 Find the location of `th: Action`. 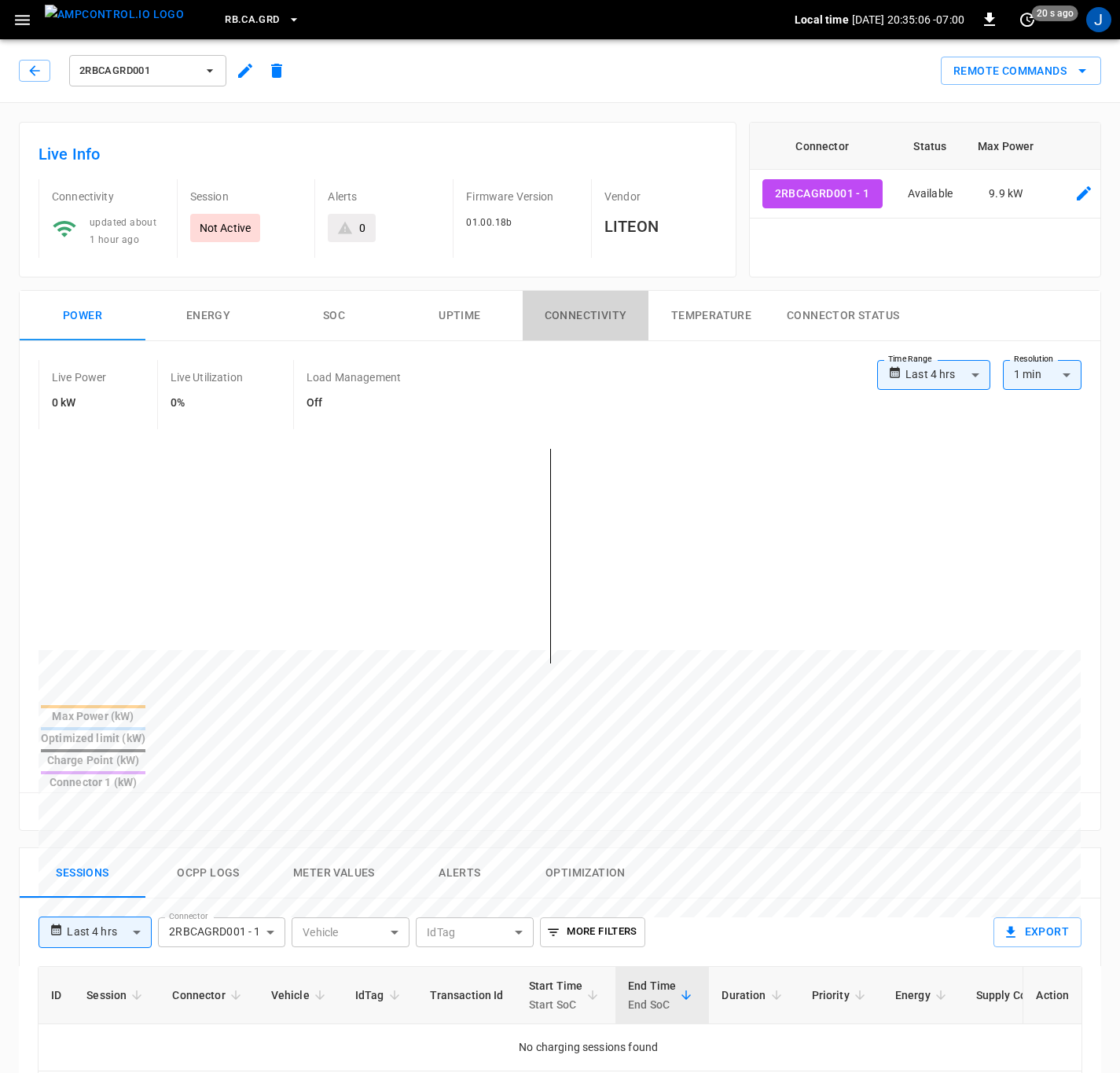

th: Action is located at coordinates (1052, 995).